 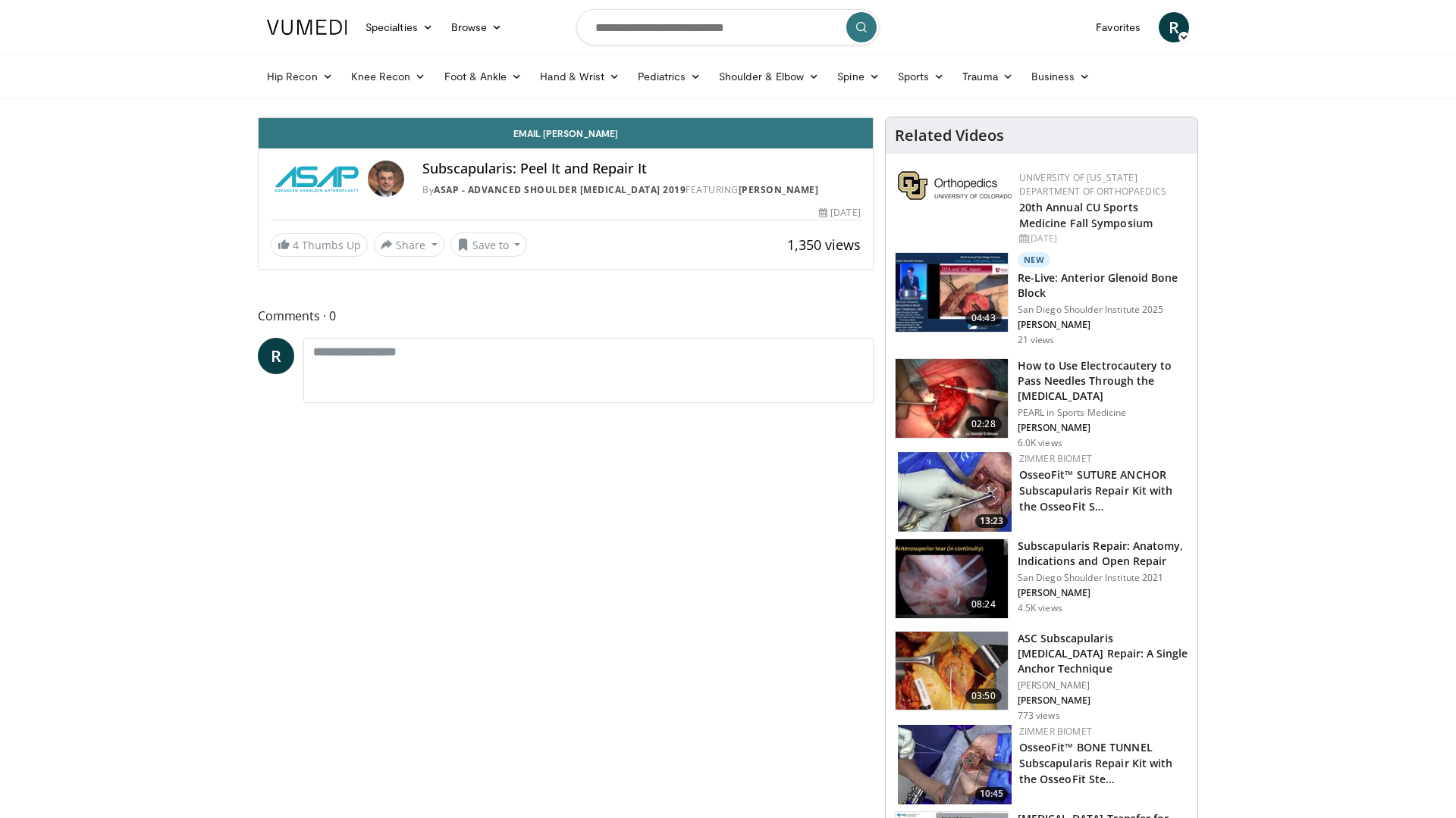 What do you see at coordinates (1102, 285) in the screenshot?
I see `h3: Re-Live: Anterior Glenoid Bone Block` at bounding box center [1102, 285].